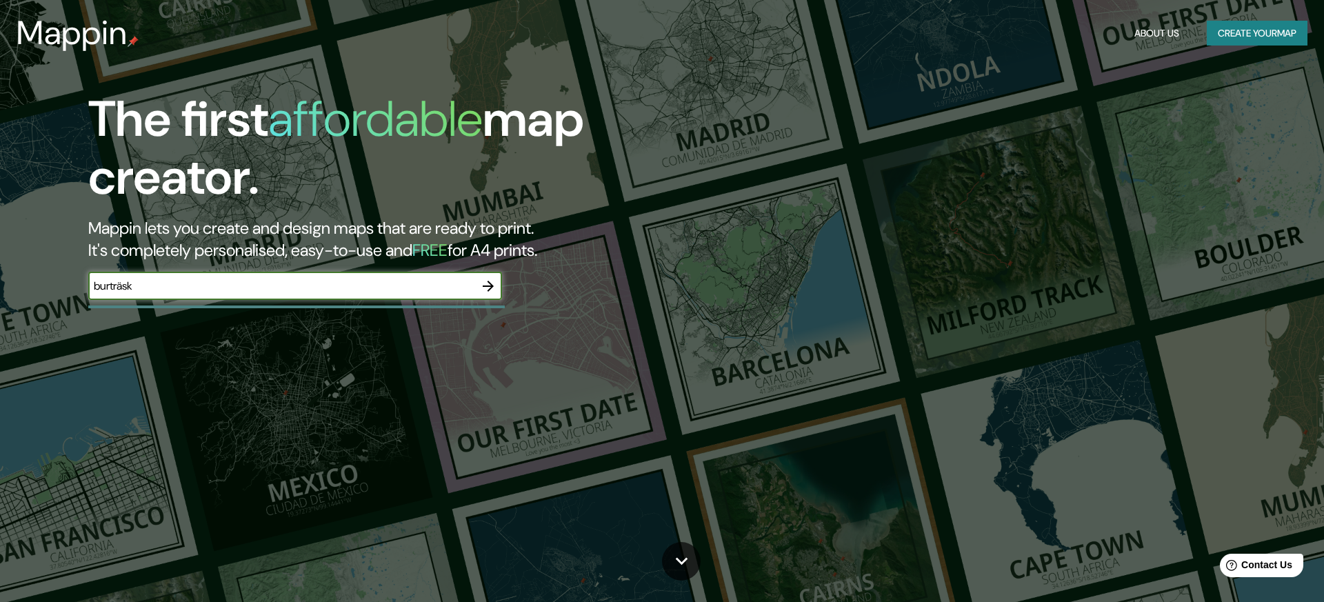 Image resolution: width=1324 pixels, height=602 pixels. What do you see at coordinates (419, 154) in the screenshot?
I see `h1: The first map creator.` at bounding box center [419, 154].